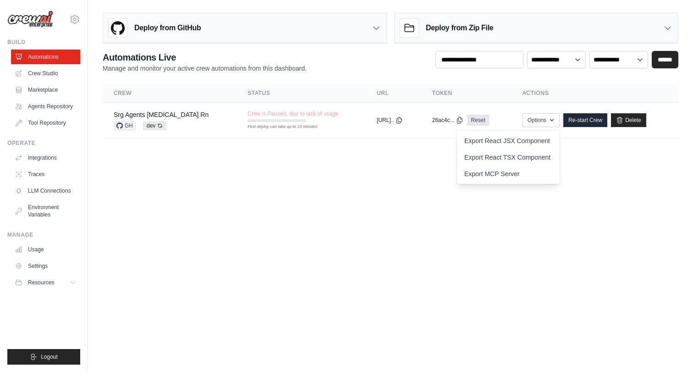 The width and height of the screenshot is (693, 372). What do you see at coordinates (45, 57) in the screenshot?
I see `a: Automations` at bounding box center [45, 57].